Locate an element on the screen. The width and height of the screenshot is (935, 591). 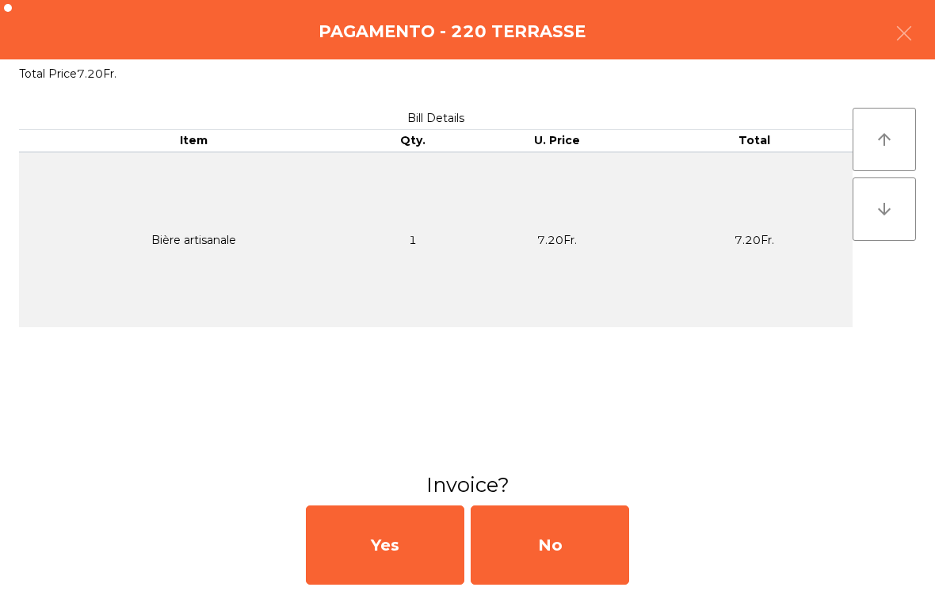
i: arrow_upward is located at coordinates (884, 139).